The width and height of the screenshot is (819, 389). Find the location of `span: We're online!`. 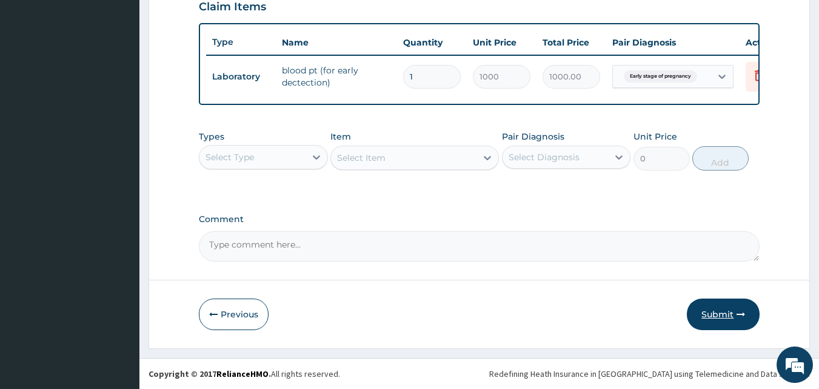

span: We're online! is located at coordinates (119, 178).